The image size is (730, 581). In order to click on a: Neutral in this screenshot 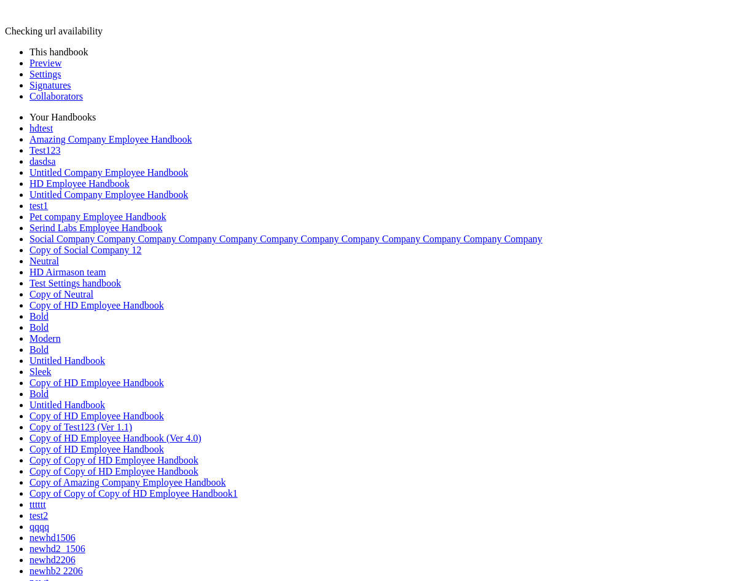, I will do `click(44, 261)`.